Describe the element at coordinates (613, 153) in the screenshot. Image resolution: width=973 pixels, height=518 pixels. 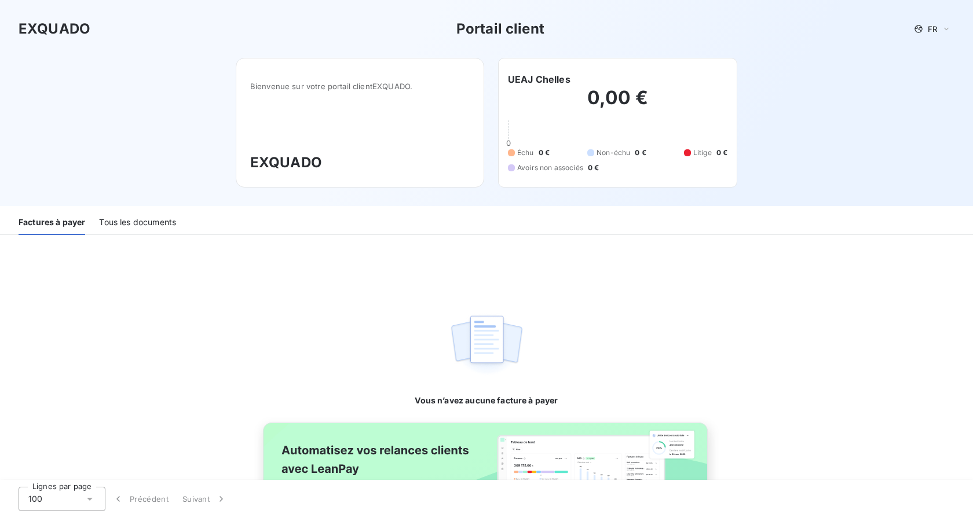
I see `span: Non-échu` at that location.